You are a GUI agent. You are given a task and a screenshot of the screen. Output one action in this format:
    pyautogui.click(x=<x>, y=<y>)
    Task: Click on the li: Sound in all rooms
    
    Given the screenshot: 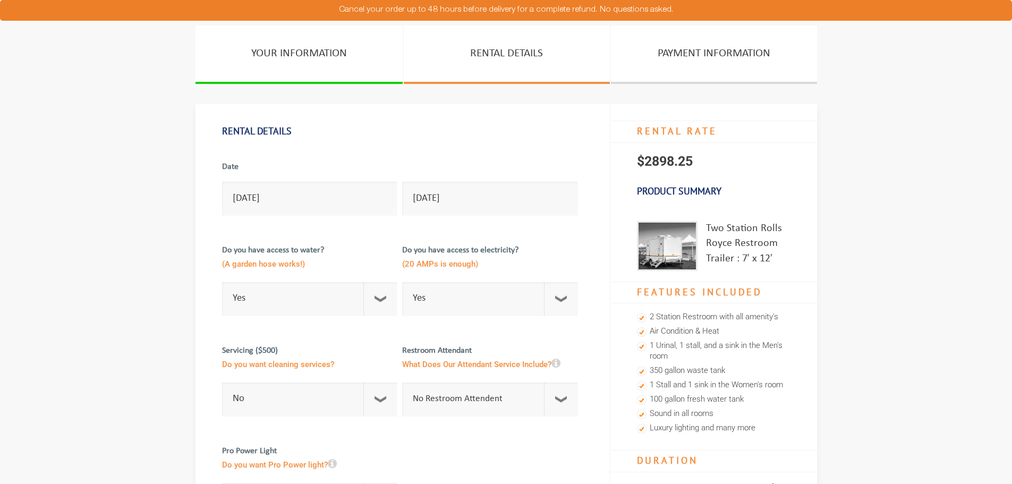 What is the action you would take?
    pyautogui.click(x=714, y=414)
    